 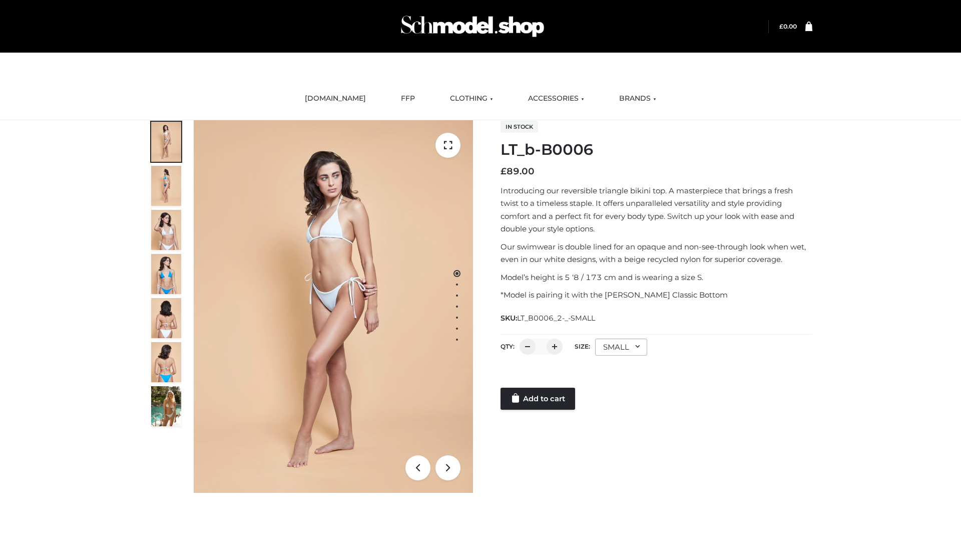 What do you see at coordinates (656, 210) in the screenshot?
I see `p: Introducing our reversible triangle bikini top. A masterpiece that brings a fresh twist to a time...` at bounding box center [656, 210].